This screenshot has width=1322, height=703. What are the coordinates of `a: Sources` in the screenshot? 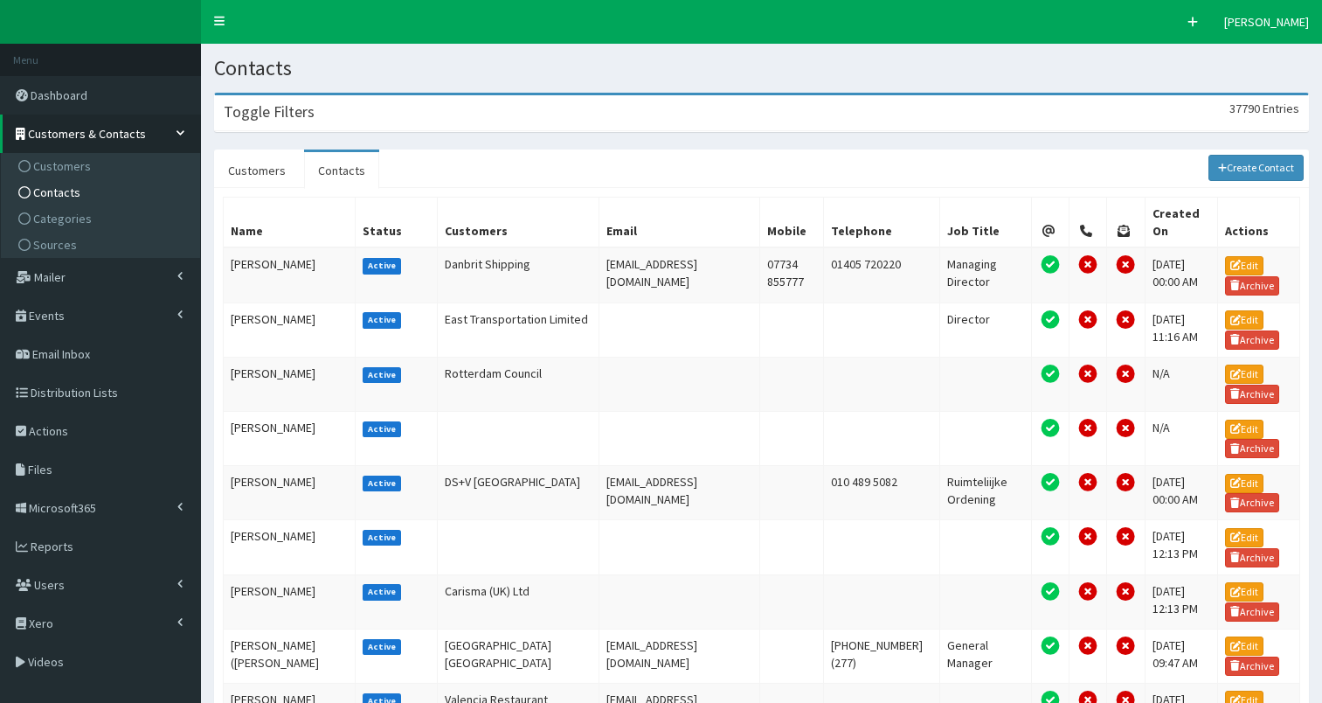 It's located at (102, 245).